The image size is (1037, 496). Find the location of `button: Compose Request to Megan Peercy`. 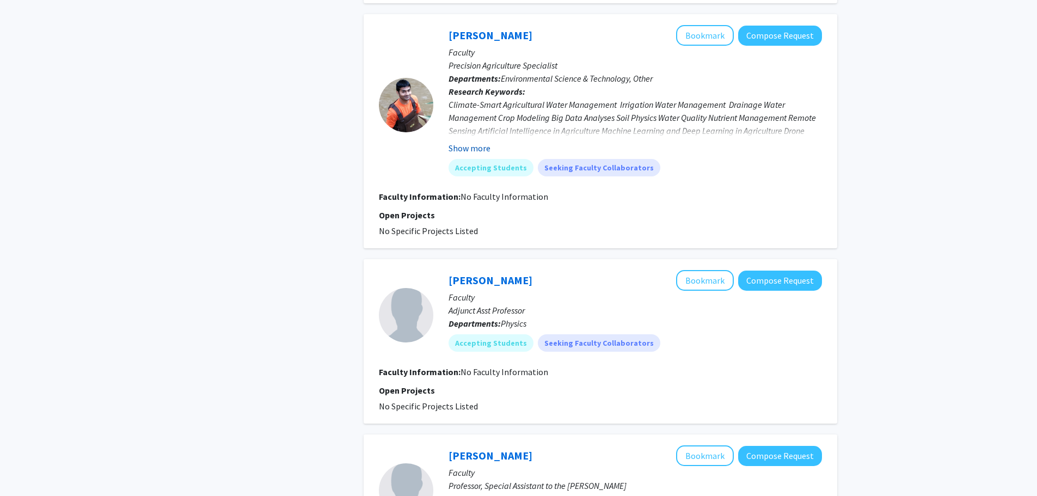

button: Compose Request to Megan Peercy is located at coordinates (780, 455).